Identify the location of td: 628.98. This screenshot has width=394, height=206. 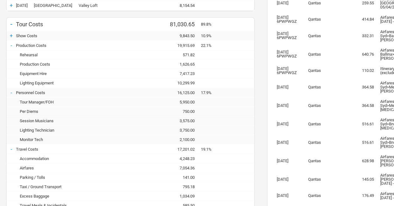
(364, 161).